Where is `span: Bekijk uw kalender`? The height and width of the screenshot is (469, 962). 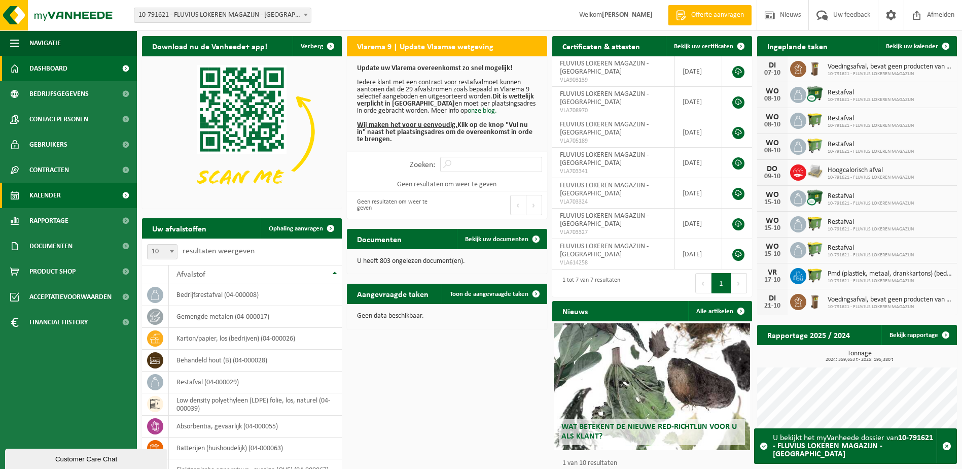 span: Bekijk uw kalender is located at coordinates (912, 46).